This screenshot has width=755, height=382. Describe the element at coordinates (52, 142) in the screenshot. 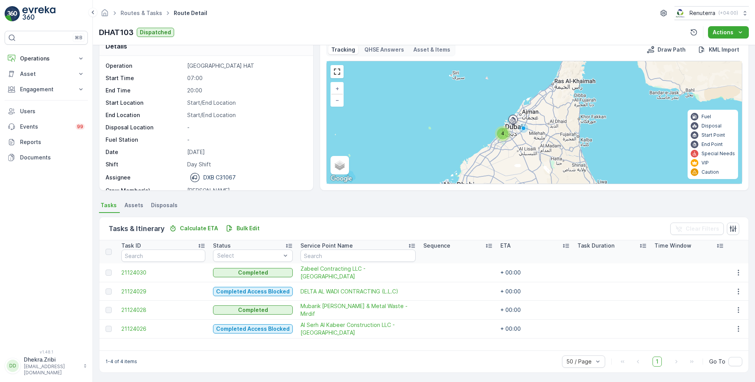

I see `p: Reports` at that location.